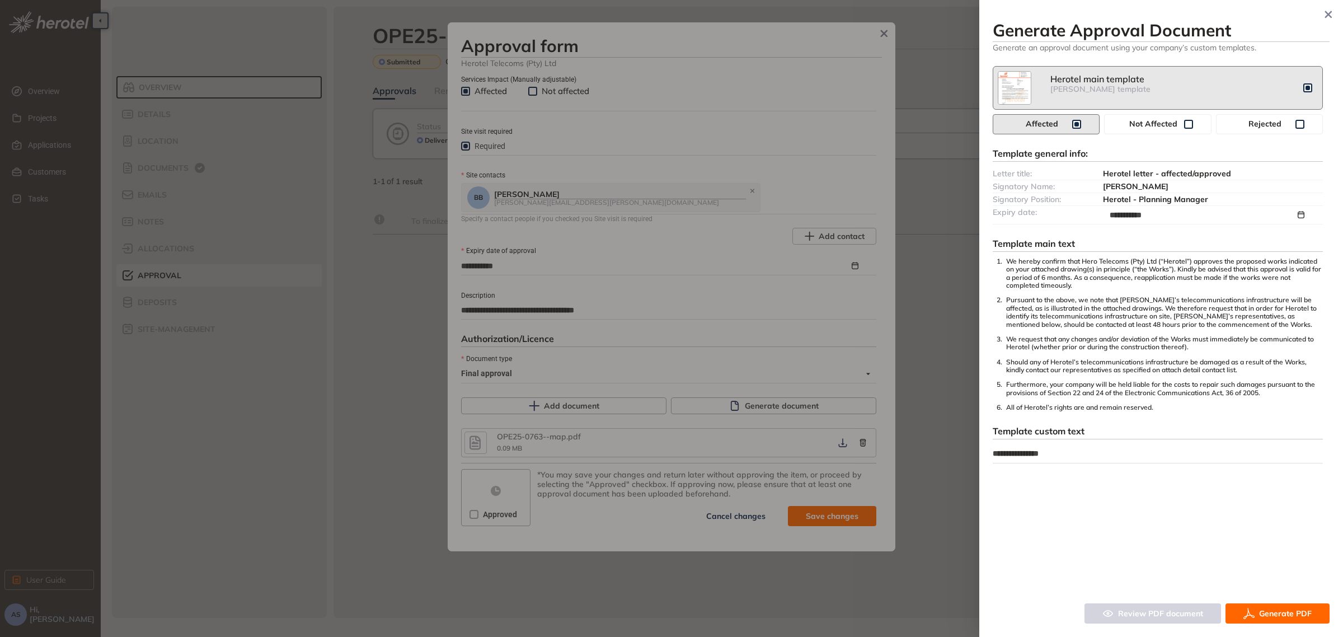  Describe the element at coordinates (1024, 186) in the screenshot. I see `span: Signatory Name:` at that location.